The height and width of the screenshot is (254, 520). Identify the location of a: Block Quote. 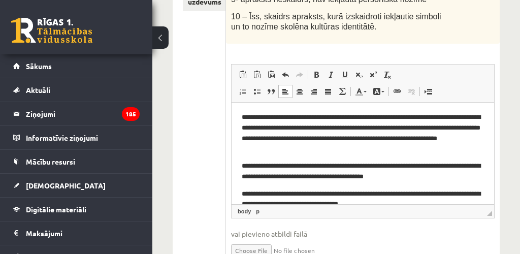
(271, 91).